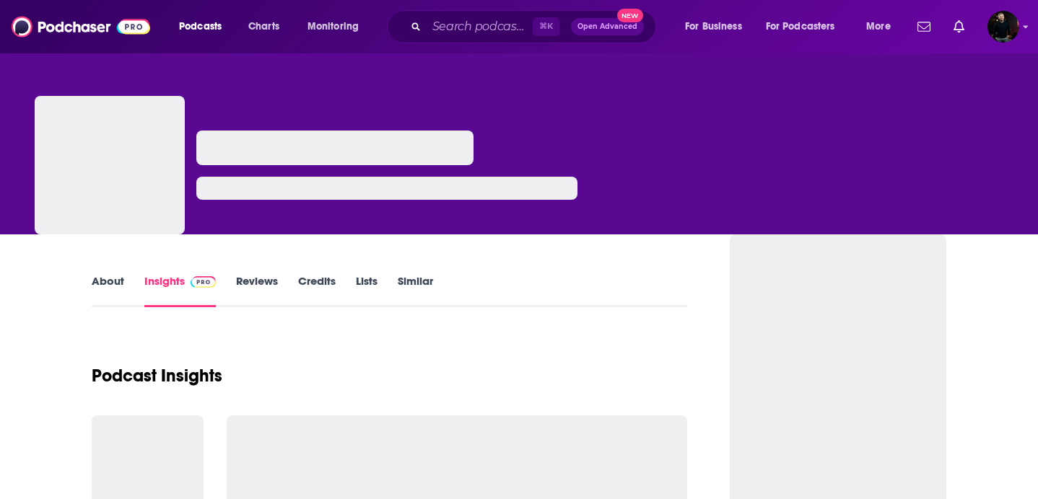  Describe the element at coordinates (479, 27) in the screenshot. I see `input: Search podcasts, credits, & more...` at that location.